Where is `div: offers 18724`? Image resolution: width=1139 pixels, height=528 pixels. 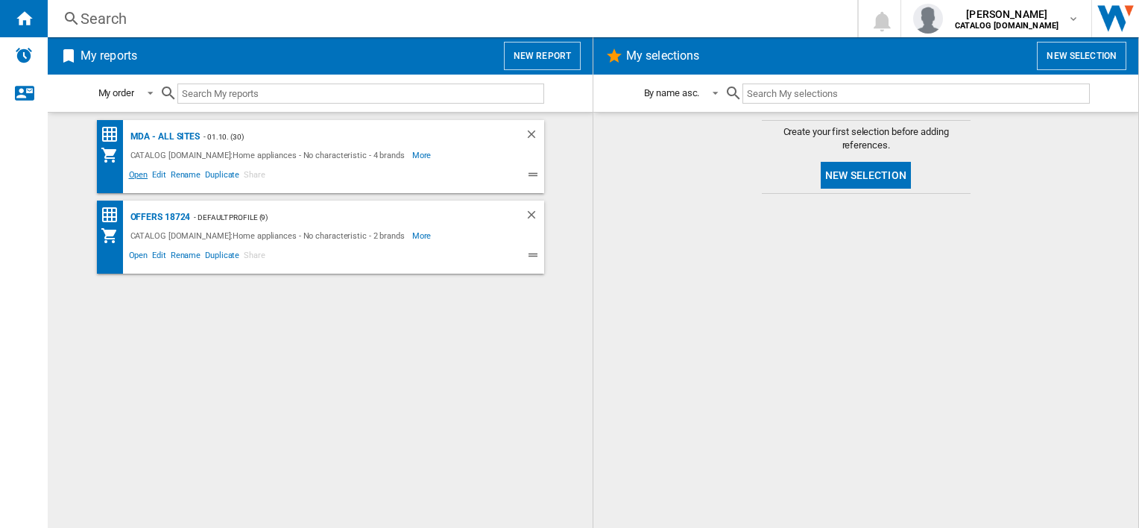
div: offers 18724 is located at coordinates (159, 217).